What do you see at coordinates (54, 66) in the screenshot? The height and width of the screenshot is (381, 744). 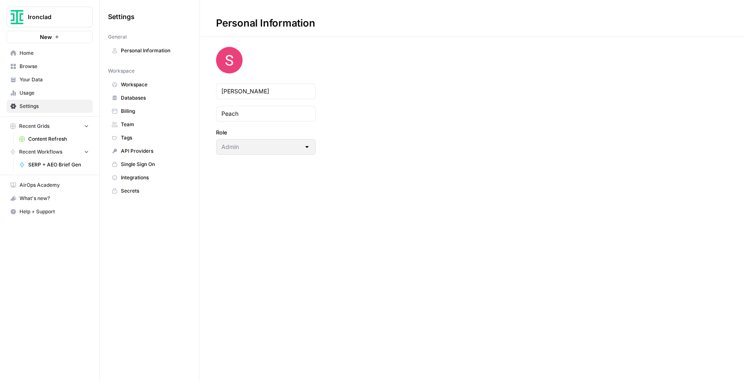 I see `span: Browse` at bounding box center [54, 66].